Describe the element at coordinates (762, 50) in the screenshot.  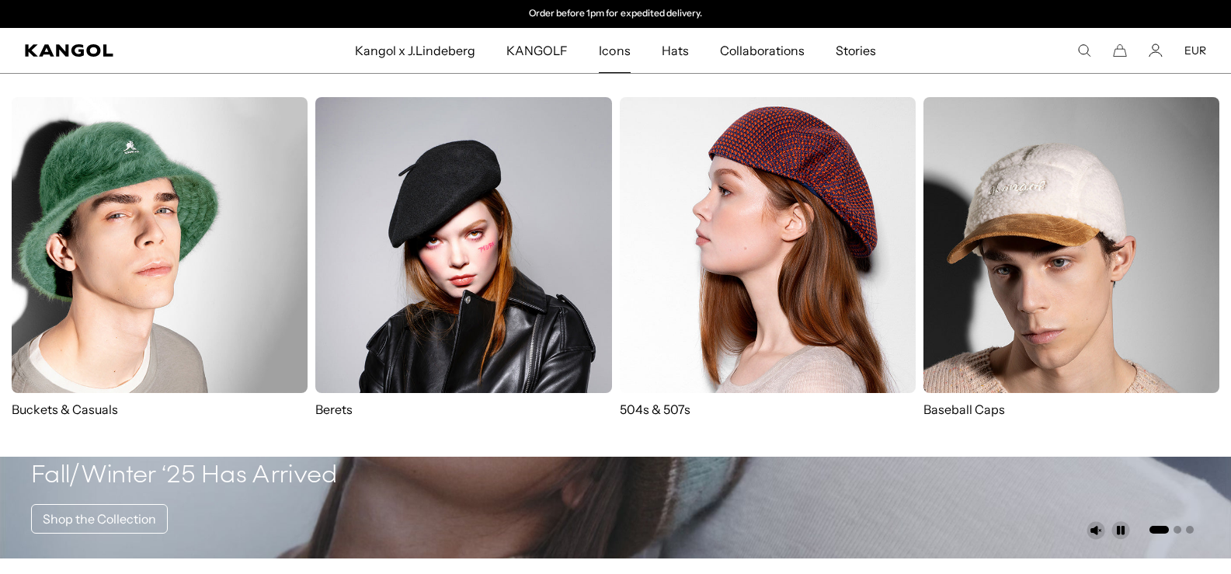
I see `a: Collaborations` at that location.